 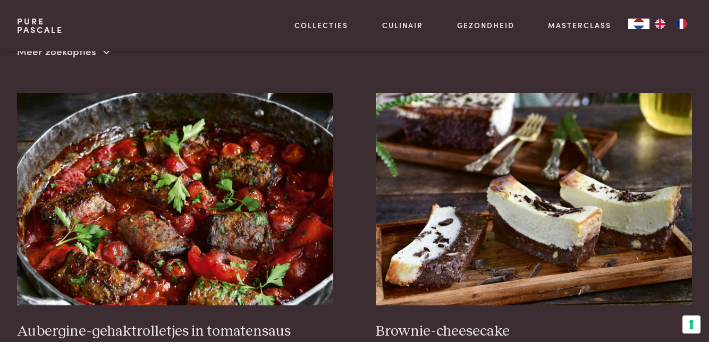 I want to click on a: Gezondheid, so click(x=486, y=25).